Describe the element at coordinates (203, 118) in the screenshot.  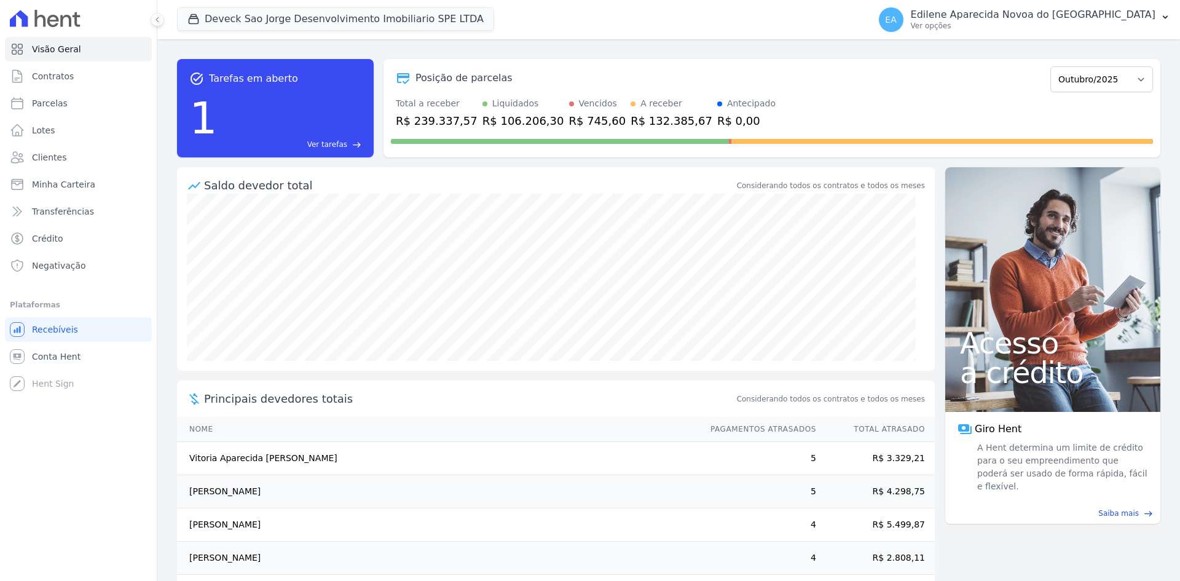
I see `div: 1` at that location.